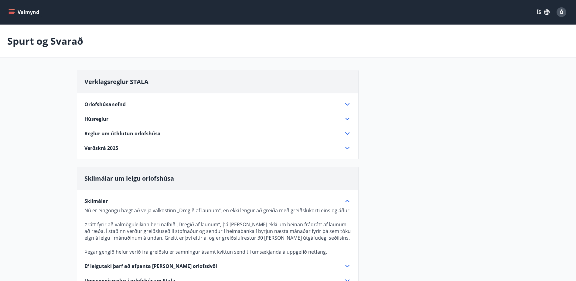 The image size is (576, 281). Describe the element at coordinates (218, 210) in the screenshot. I see `p: Nú er eingöngu hægt að velja valkostinn „Dregið af launum“, en ekki lengur að greiða með greiðslu...` at that location.